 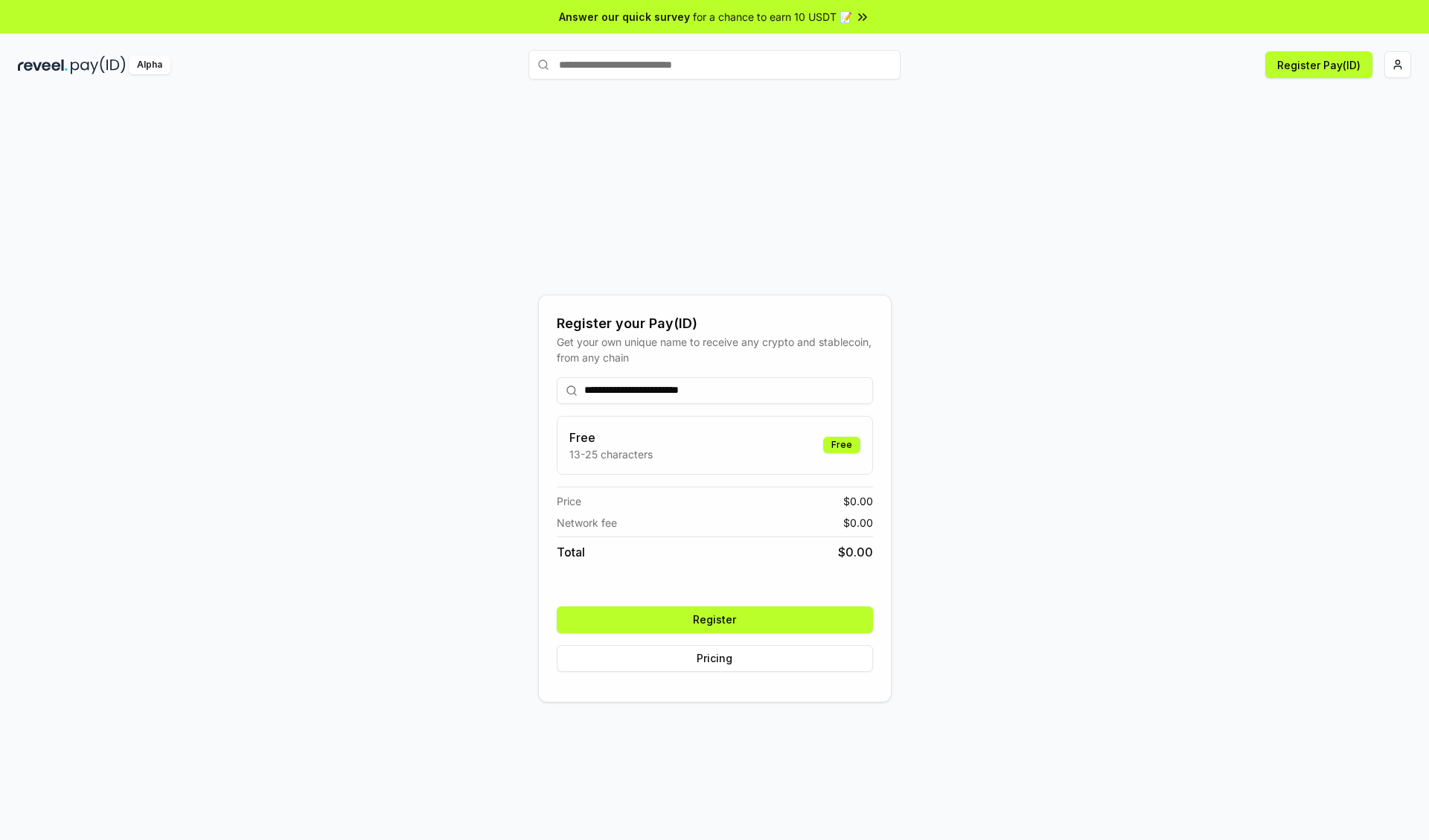 I want to click on p: 13-25 characters, so click(x=611, y=454).